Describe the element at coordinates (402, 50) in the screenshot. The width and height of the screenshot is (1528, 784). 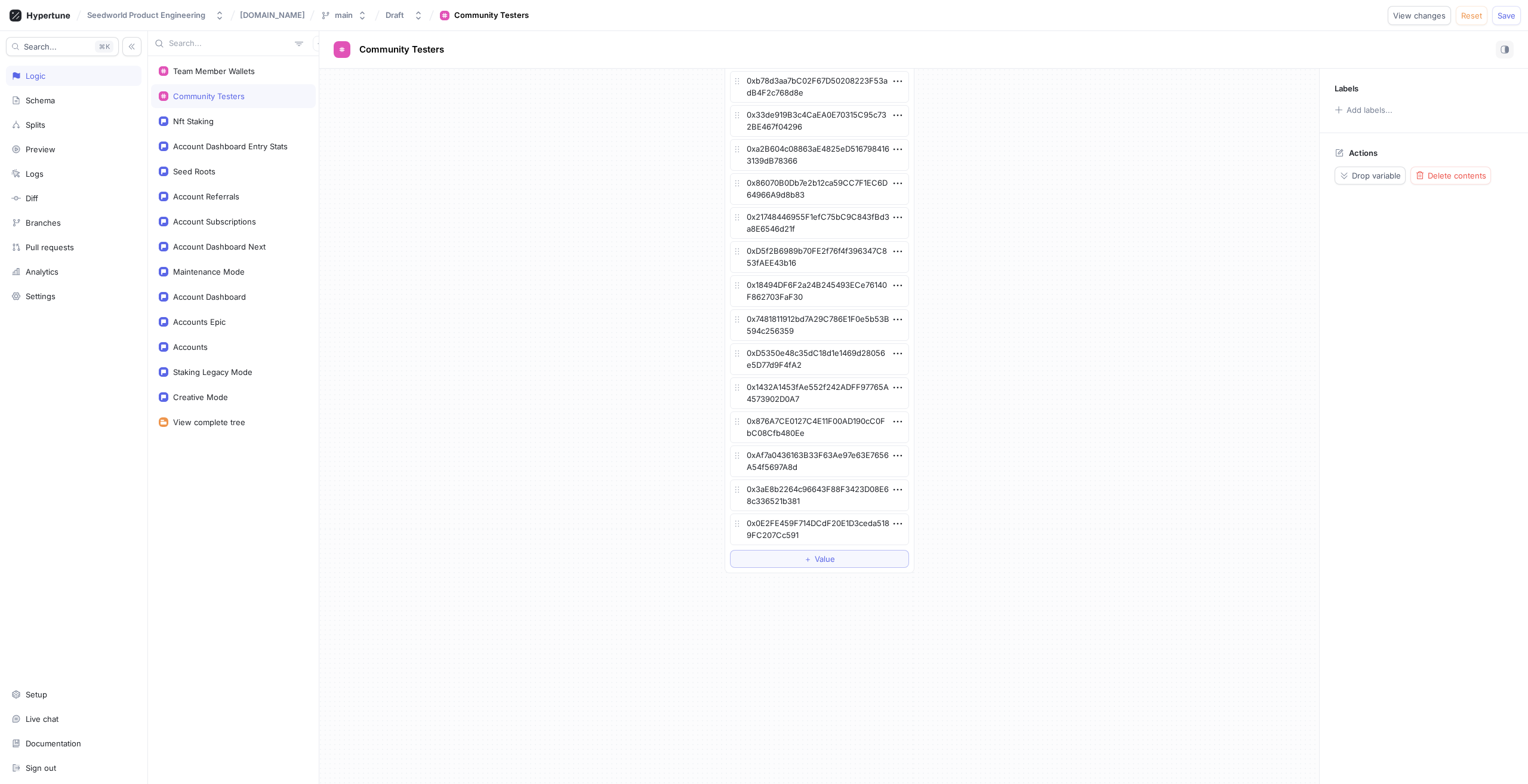
I see `span: Community Testers` at that location.